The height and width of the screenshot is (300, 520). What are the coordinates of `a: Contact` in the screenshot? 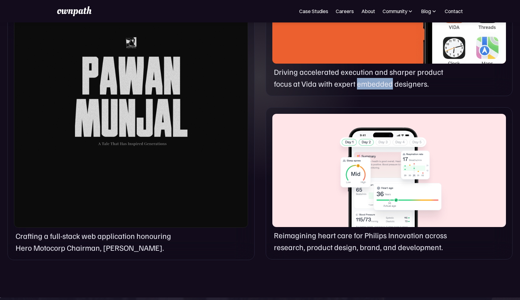 It's located at (454, 11).